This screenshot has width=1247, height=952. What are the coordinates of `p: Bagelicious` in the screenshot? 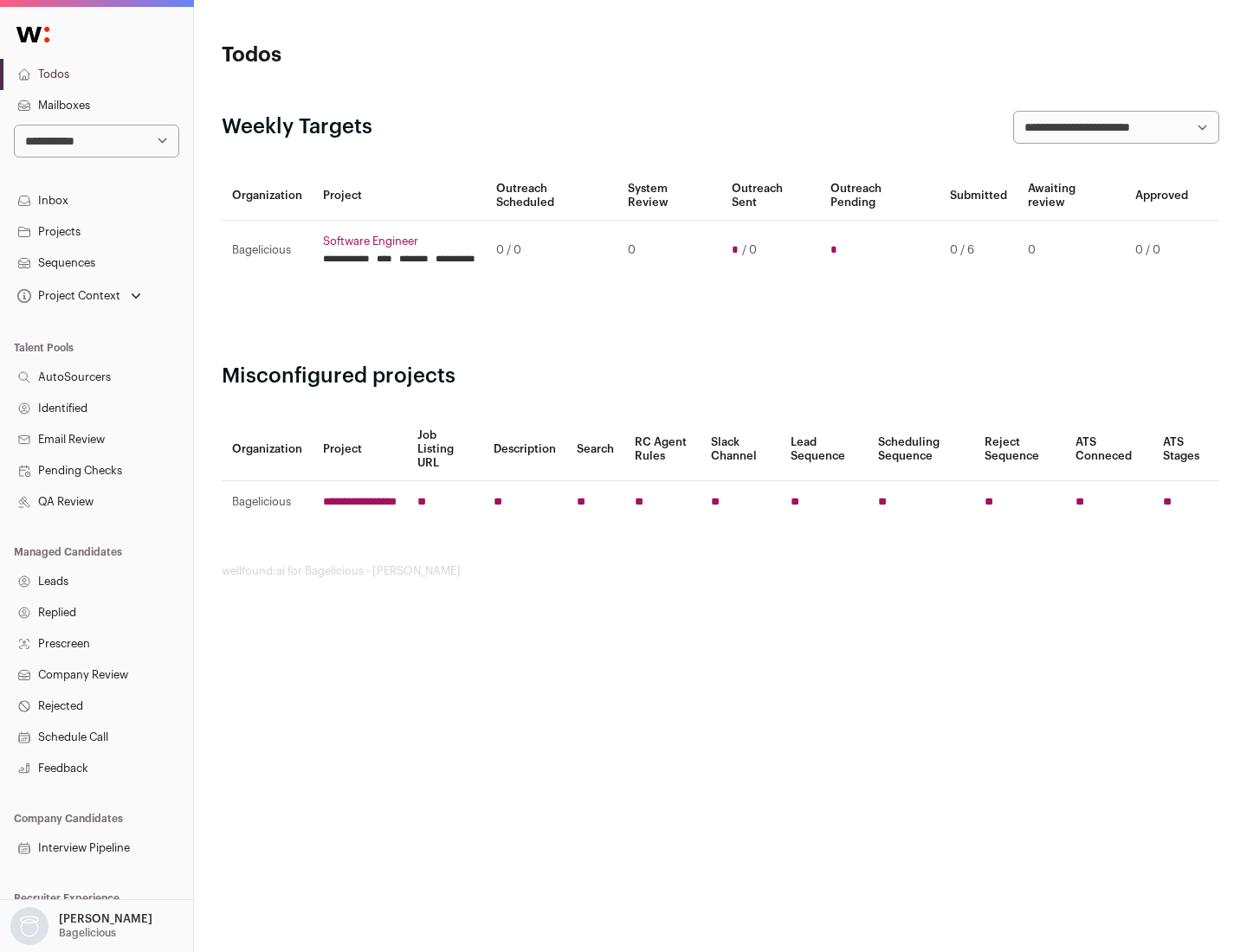 It's located at (87, 933).